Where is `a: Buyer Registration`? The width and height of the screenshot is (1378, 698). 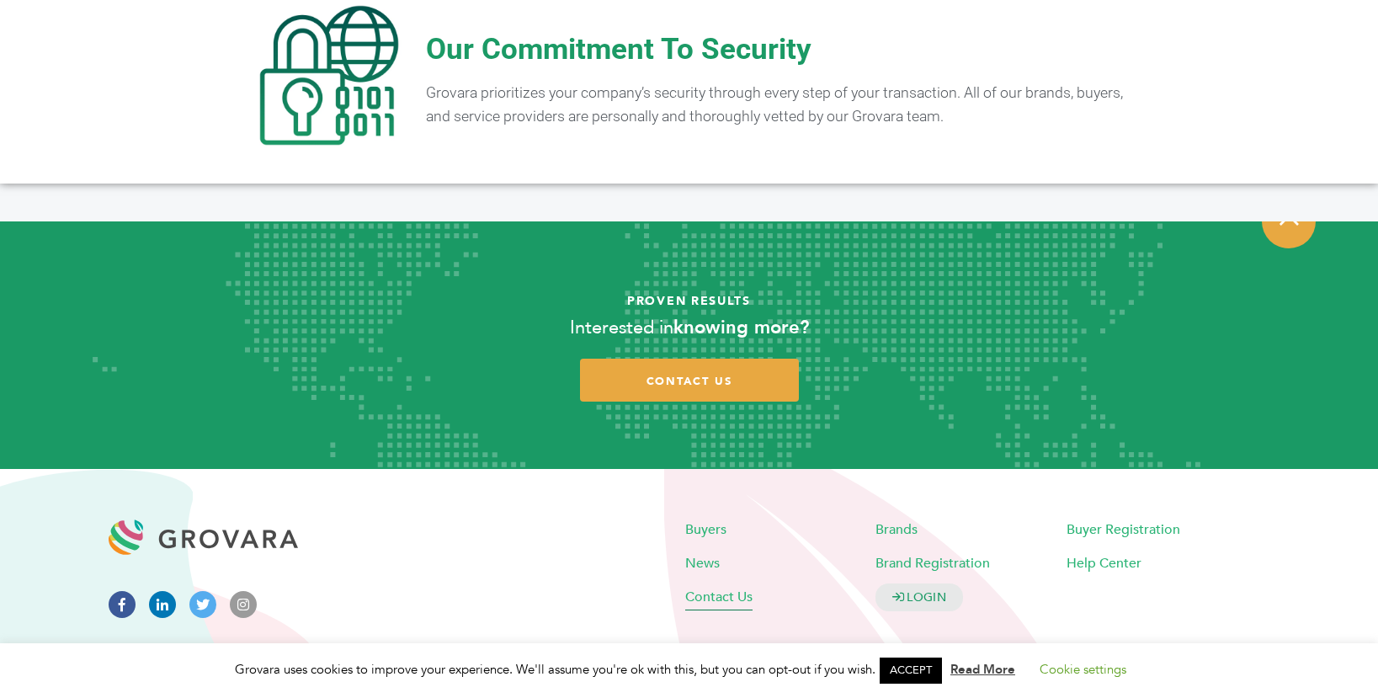 a: Buyer Registration is located at coordinates (1123, 529).